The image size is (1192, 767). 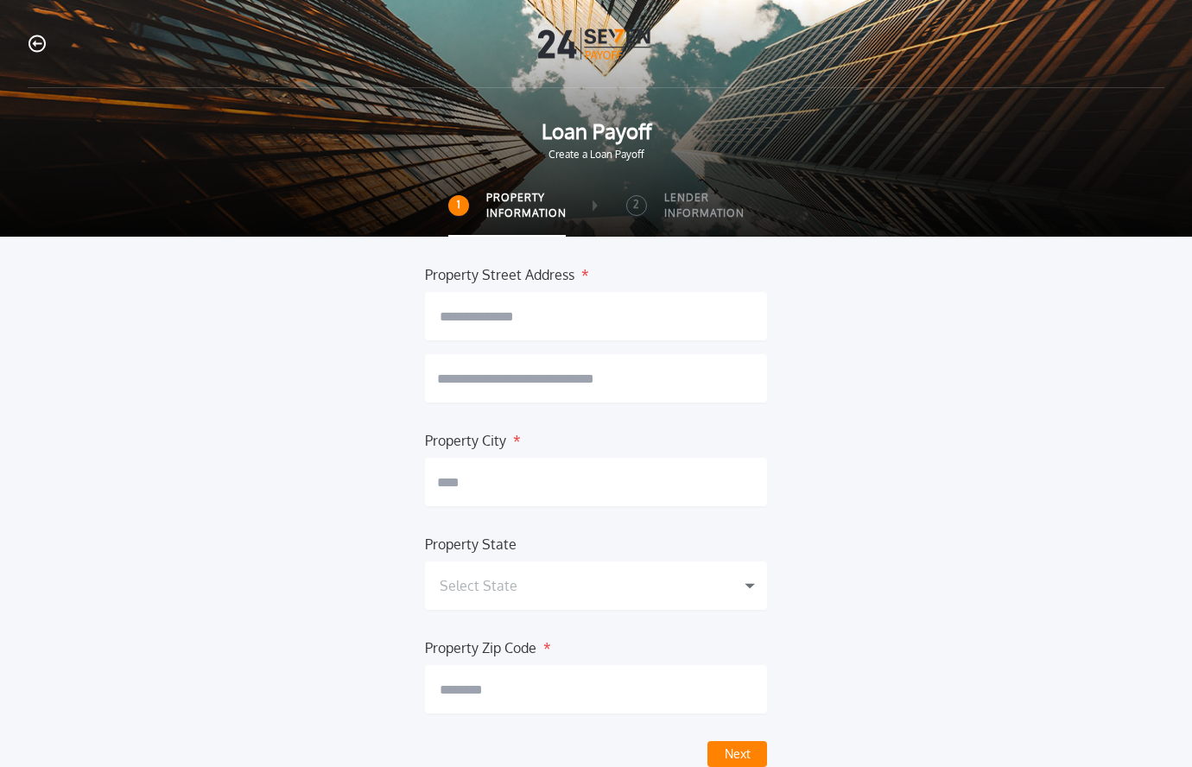 What do you see at coordinates (479, 586) in the screenshot?
I see `h1: Select State` at bounding box center [479, 586].